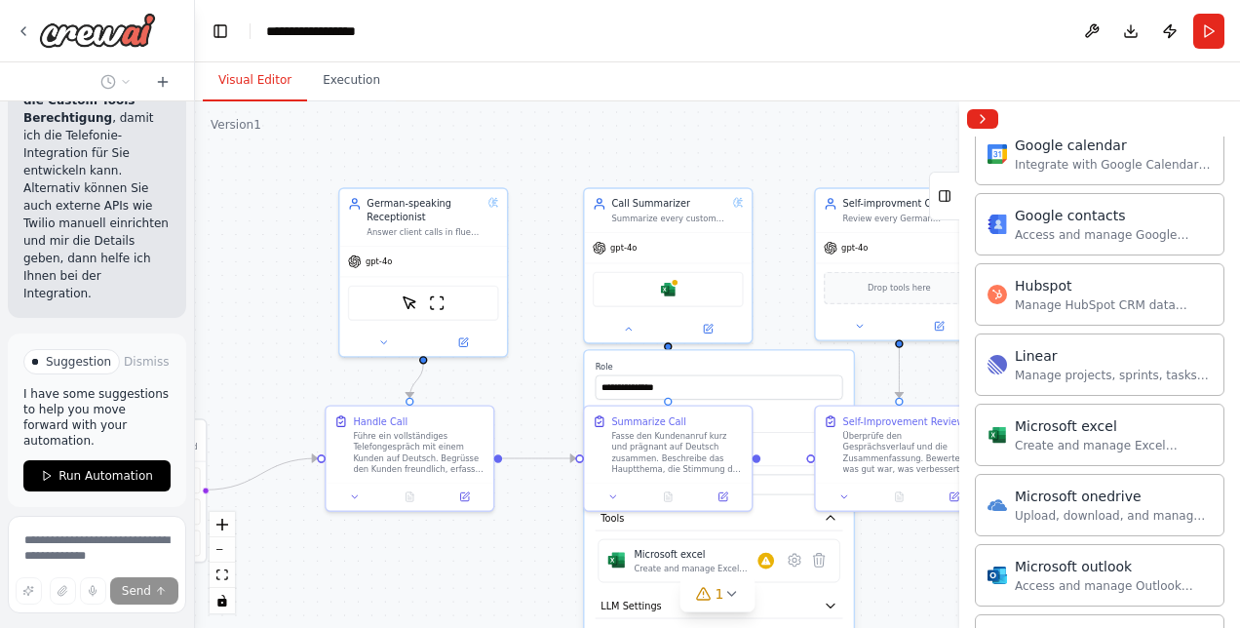 The image size is (1240, 628). What do you see at coordinates (1114, 286) in the screenshot?
I see `div: Hubspot` at bounding box center [1114, 286].